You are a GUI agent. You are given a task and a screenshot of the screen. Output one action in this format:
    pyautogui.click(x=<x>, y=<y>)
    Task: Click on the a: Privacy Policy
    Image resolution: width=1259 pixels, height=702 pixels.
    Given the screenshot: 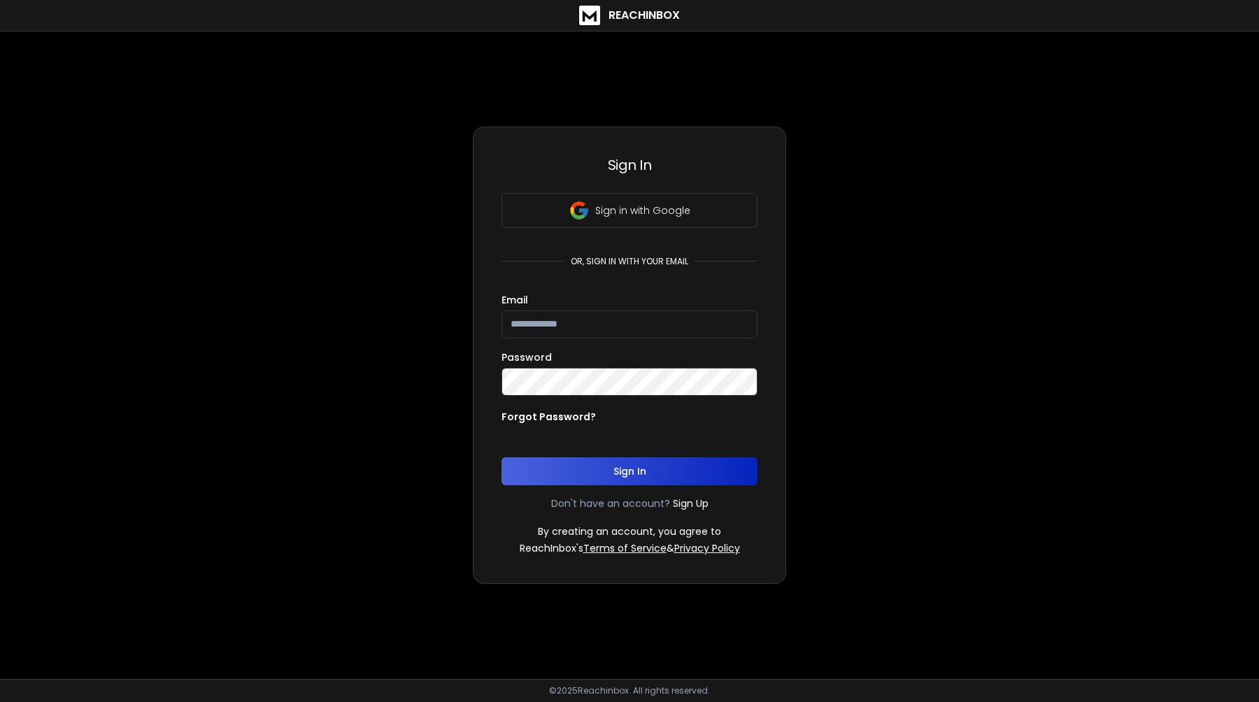 What is the action you would take?
    pyautogui.click(x=707, y=548)
    